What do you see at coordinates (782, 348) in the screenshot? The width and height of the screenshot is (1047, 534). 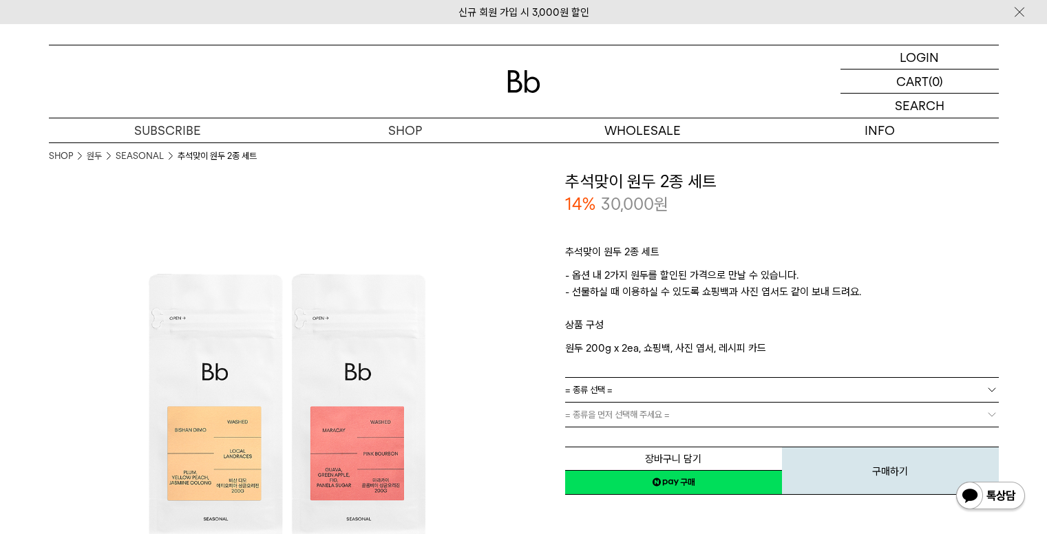 I see `p: 원두 200g x 2ea, 쇼핑백, 사진 엽서, 레시피 카드` at bounding box center [782, 348].